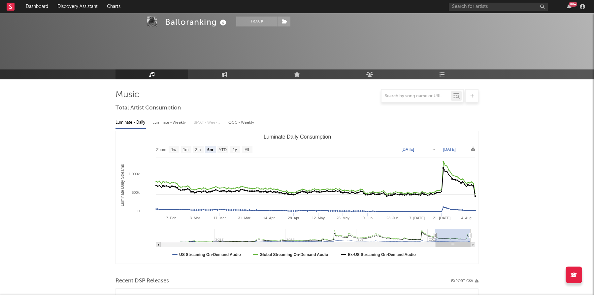 The height and width of the screenshot is (295, 594). I want to click on text: 1y, so click(235, 150).